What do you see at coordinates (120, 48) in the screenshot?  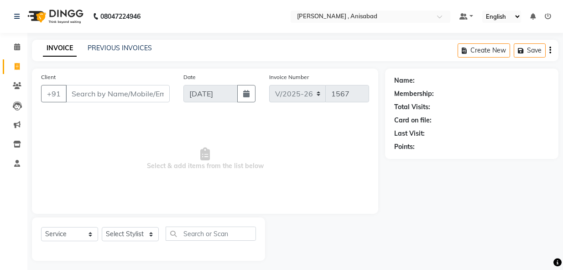 I see `a: PREVIOUS INVOICES` at bounding box center [120, 48].